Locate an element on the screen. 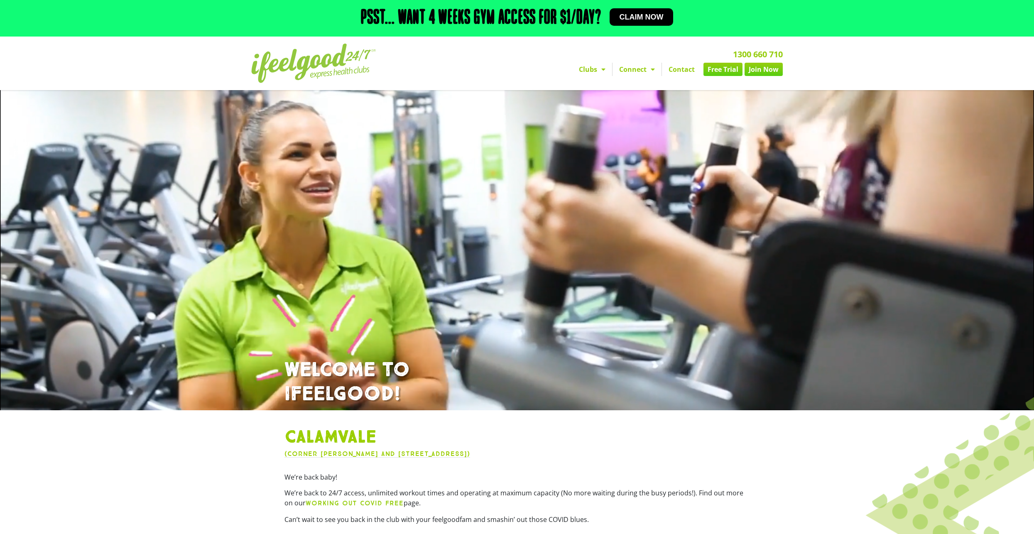 This screenshot has height=534, width=1034. a: Connect is located at coordinates (637, 69).